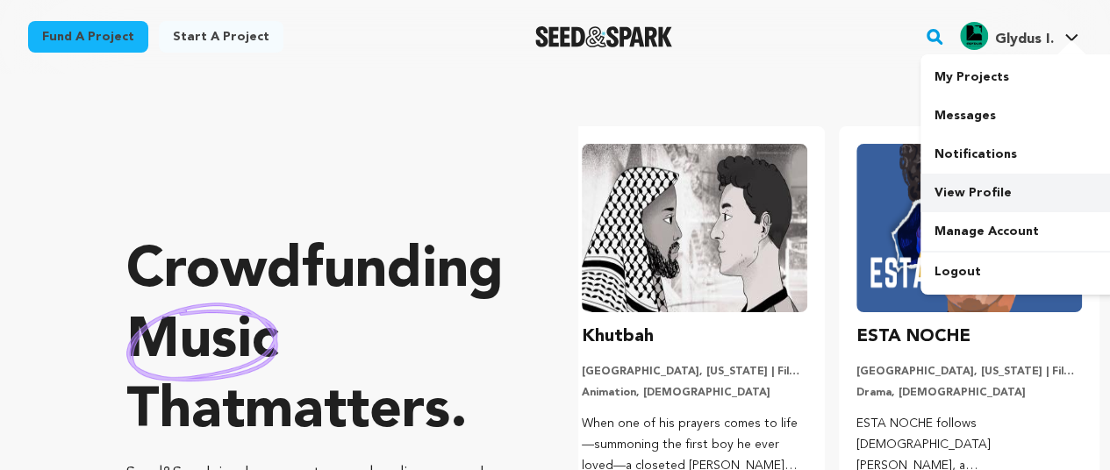 The height and width of the screenshot is (470, 1110). I want to click on h3: ESTA NOCHE, so click(913, 337).